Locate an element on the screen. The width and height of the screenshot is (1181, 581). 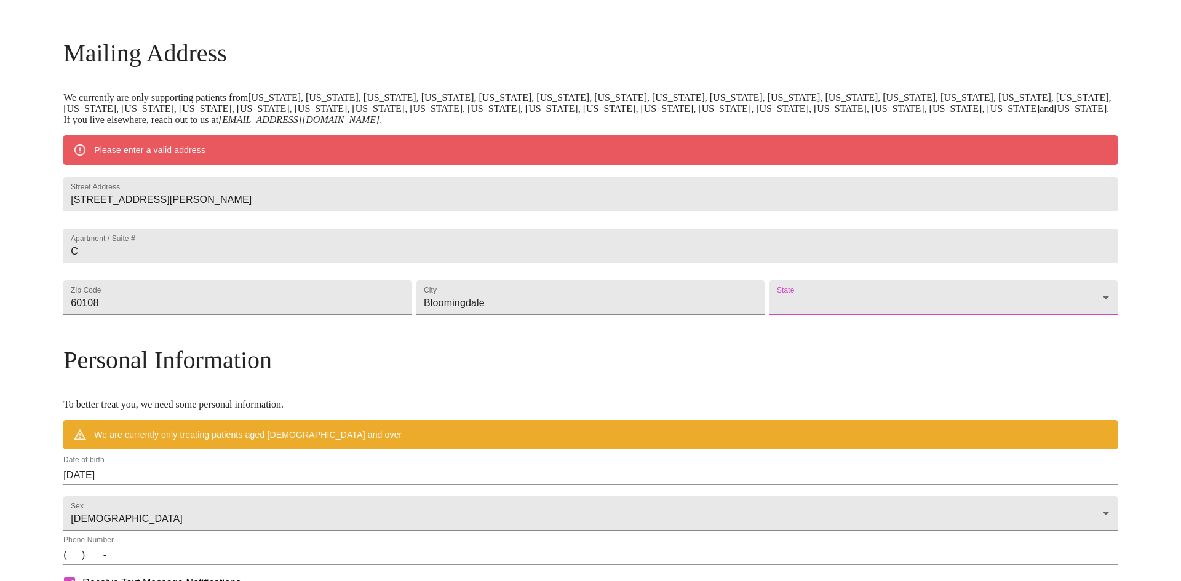
p: To better treat you, we need some personal information. is located at coordinates (591, 405).